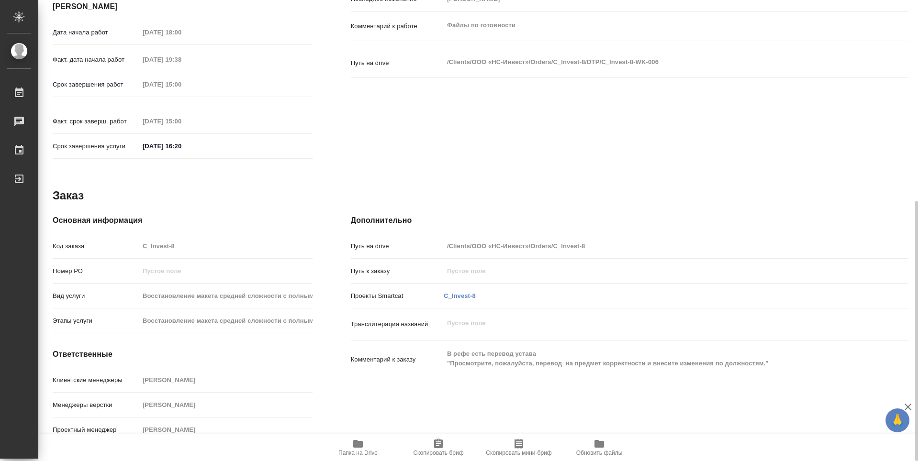  Describe the element at coordinates (599, 448) in the screenshot. I see `button: Обновить файлы` at that location.